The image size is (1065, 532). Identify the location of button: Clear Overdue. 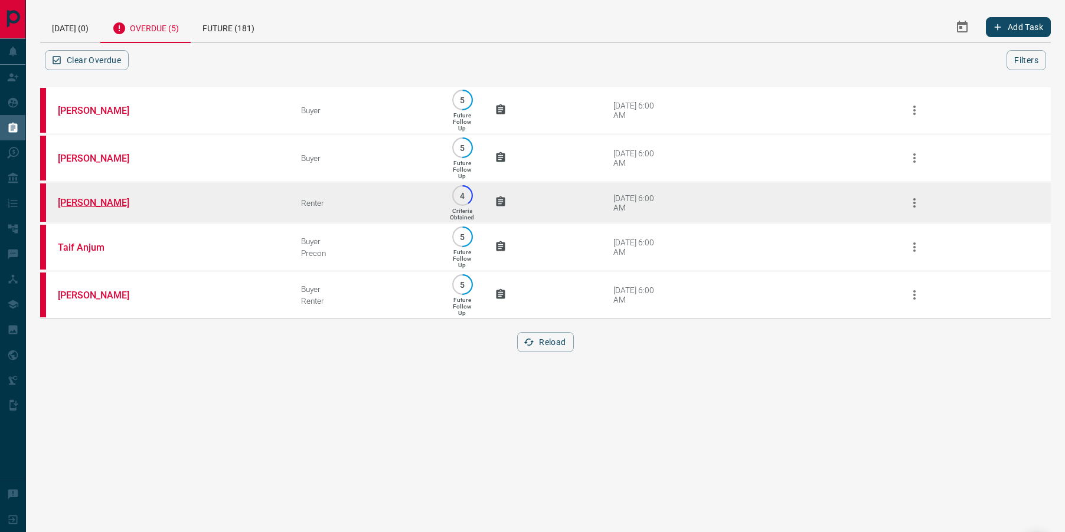
(87, 60).